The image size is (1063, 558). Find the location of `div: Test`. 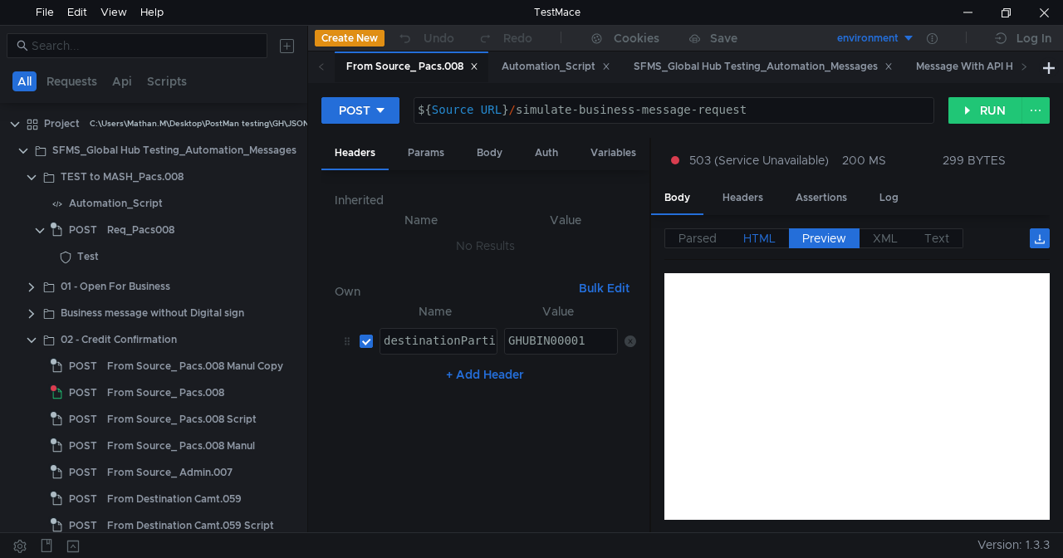

div: Test is located at coordinates (88, 257).